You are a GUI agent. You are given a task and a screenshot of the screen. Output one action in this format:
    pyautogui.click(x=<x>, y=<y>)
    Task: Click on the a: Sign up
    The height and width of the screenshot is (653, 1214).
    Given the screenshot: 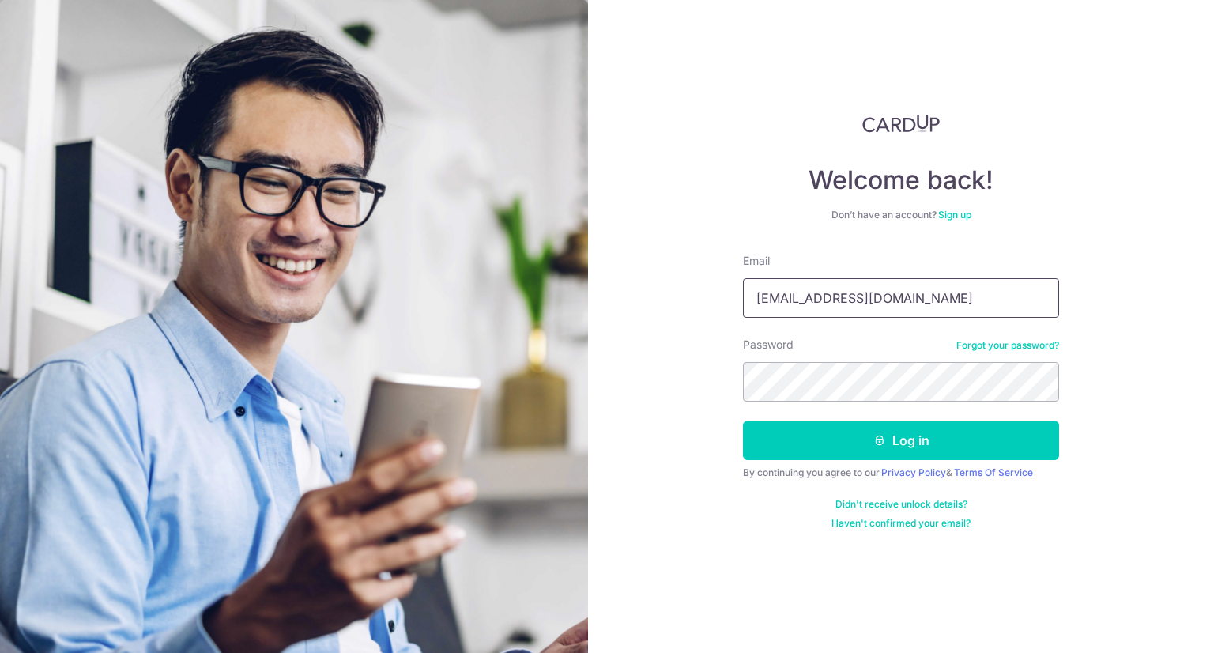 What is the action you would take?
    pyautogui.click(x=954, y=214)
    